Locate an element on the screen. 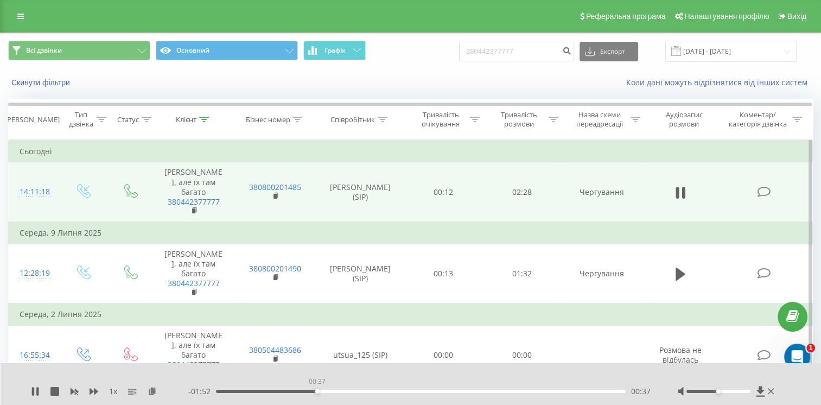 This screenshot has height=405, width=821. button: Основний is located at coordinates (227, 50).